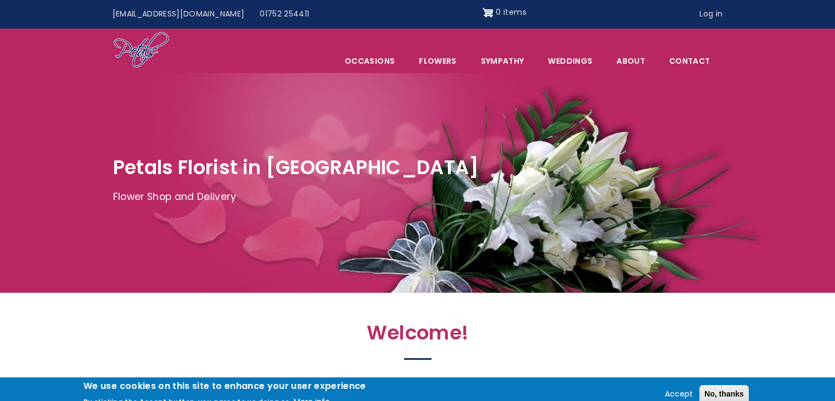 The height and width of the screenshot is (401, 835). What do you see at coordinates (369, 61) in the screenshot?
I see `span: Occasions` at bounding box center [369, 61].